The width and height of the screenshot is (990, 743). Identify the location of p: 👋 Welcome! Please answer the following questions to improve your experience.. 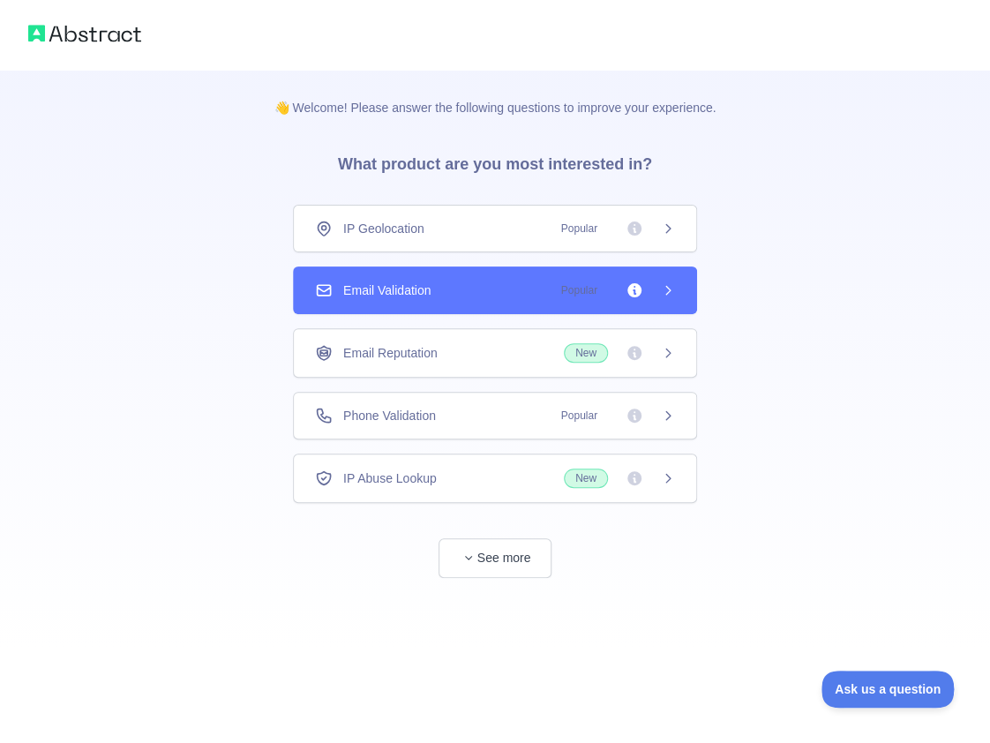
(495, 94).